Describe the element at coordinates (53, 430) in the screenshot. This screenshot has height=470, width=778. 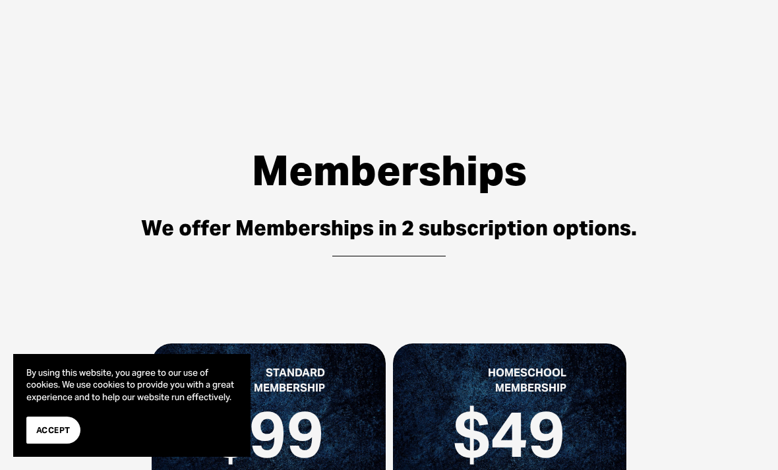
I see `button: Accept` at that location.